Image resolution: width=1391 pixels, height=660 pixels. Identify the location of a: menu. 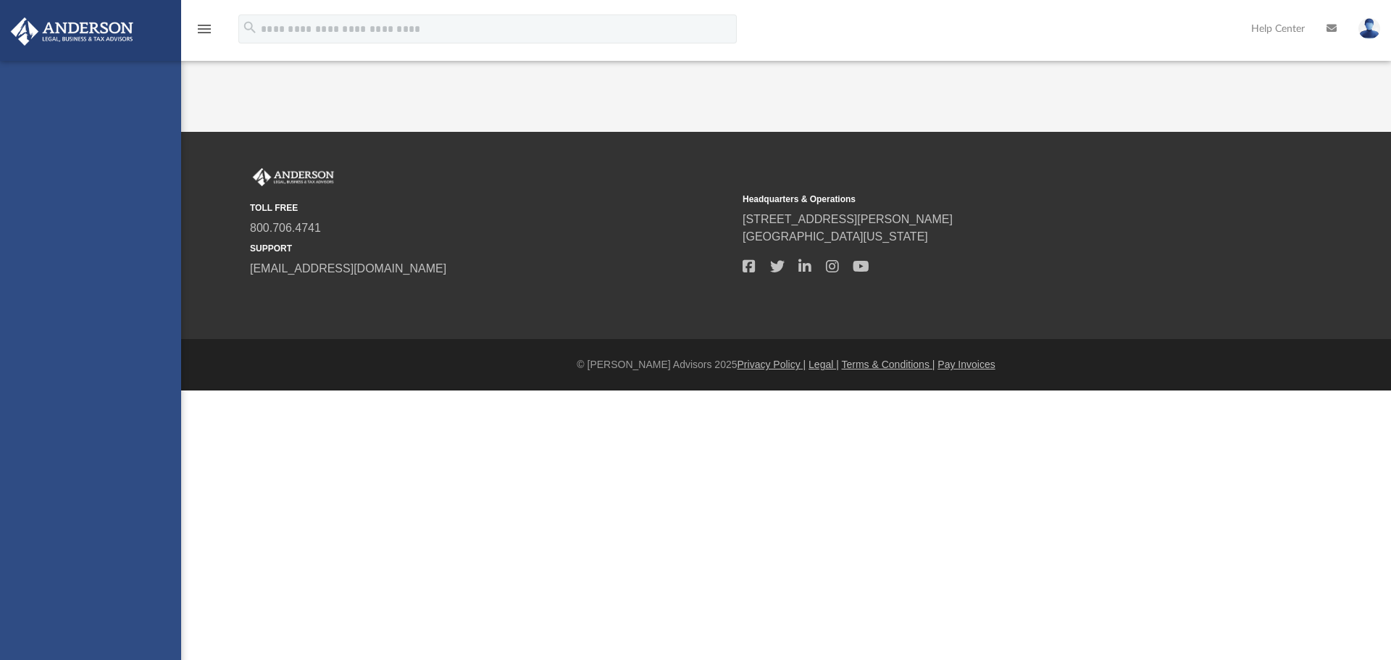
(204, 33).